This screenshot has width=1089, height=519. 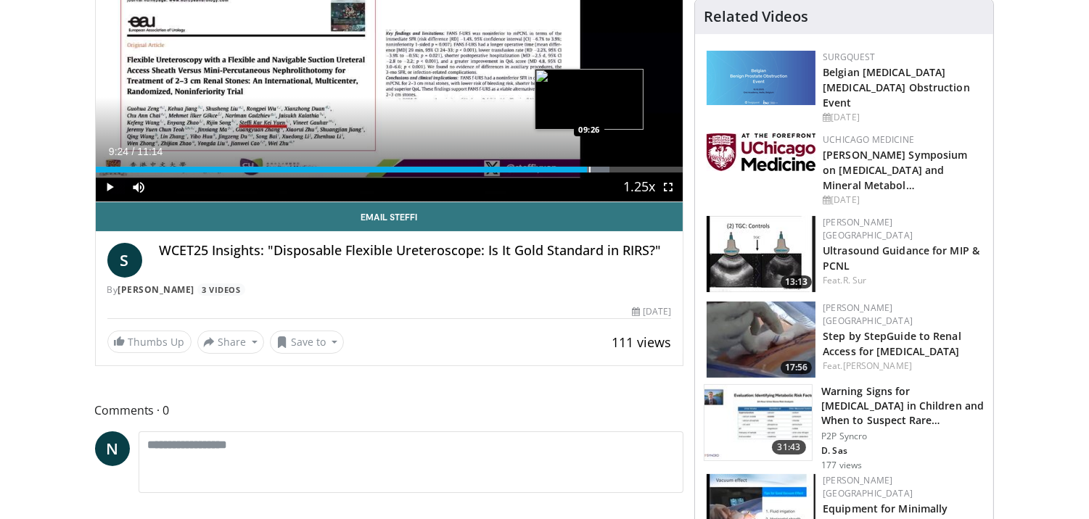 I want to click on p: 177 views, so click(x=841, y=466).